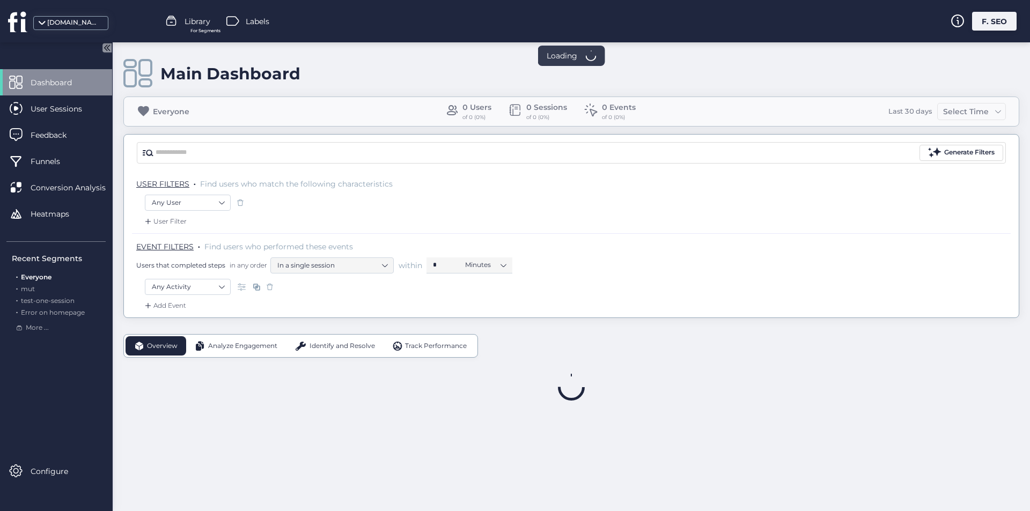 This screenshot has height=511, width=1030. What do you see at coordinates (57, 472) in the screenshot?
I see `span: Configure` at bounding box center [57, 472].